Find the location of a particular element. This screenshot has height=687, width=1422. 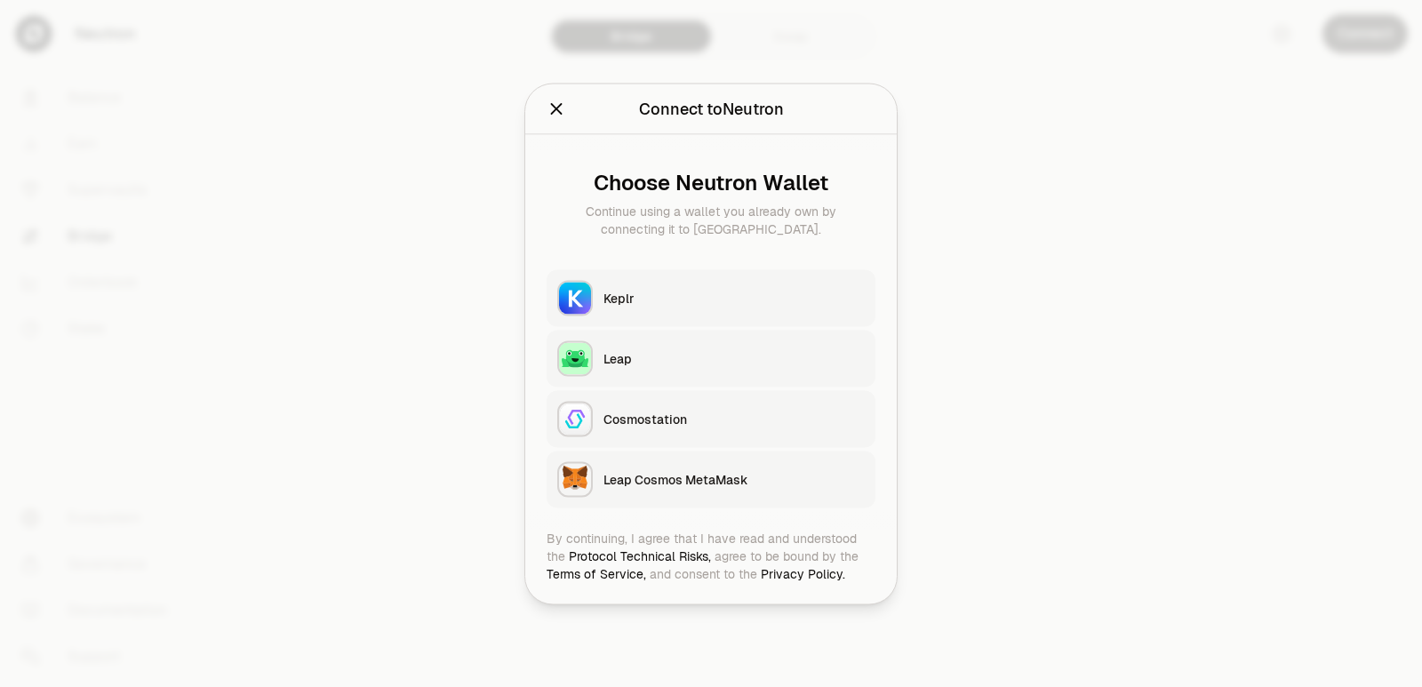

div: Leap Cosmos MetaMask is located at coordinates (734, 479).